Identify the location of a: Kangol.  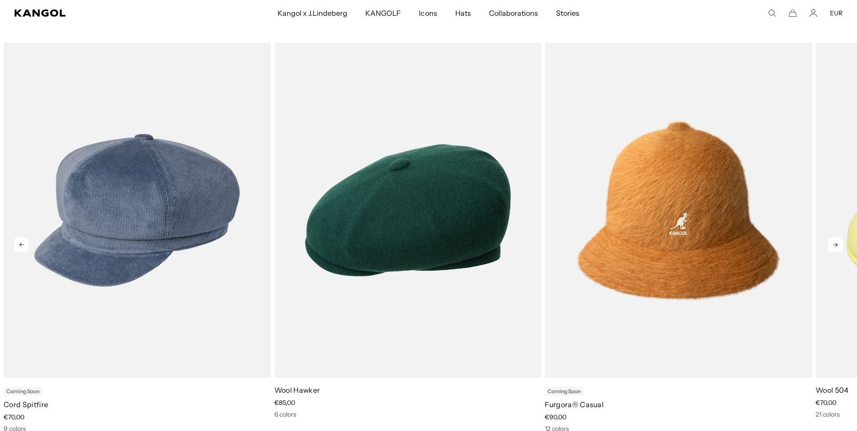
(99, 13).